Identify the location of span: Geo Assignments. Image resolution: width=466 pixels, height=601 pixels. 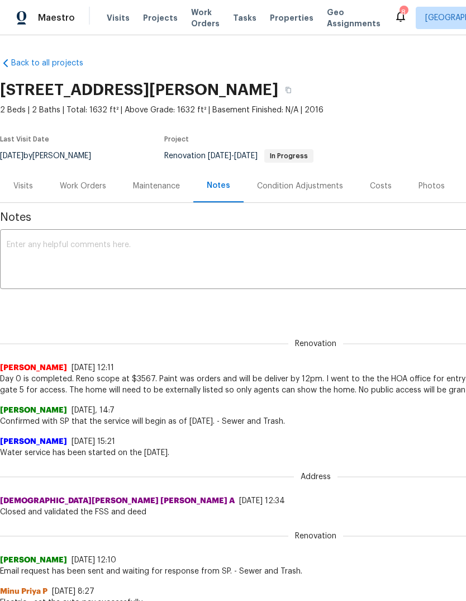
(354, 18).